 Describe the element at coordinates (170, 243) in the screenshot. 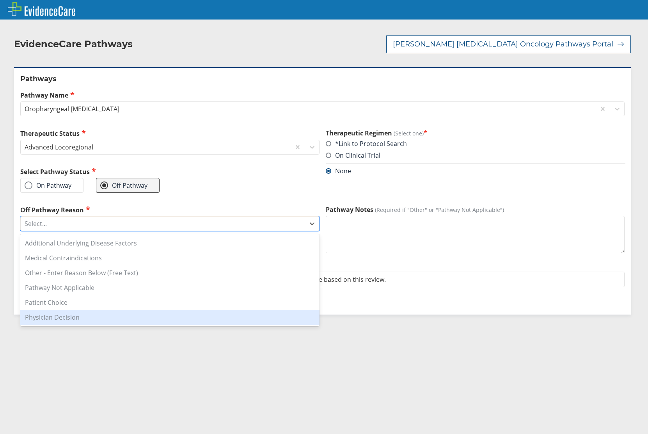

I see `div: Additional Underlying Disease Factors` at that location.